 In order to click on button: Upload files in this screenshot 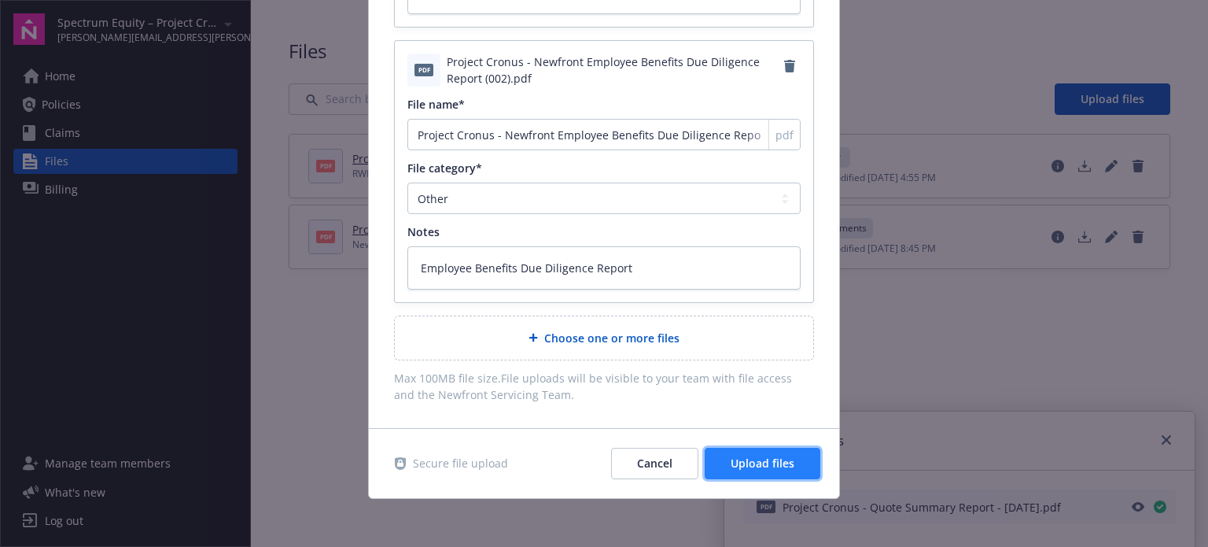, I will do `click(762, 463)`.